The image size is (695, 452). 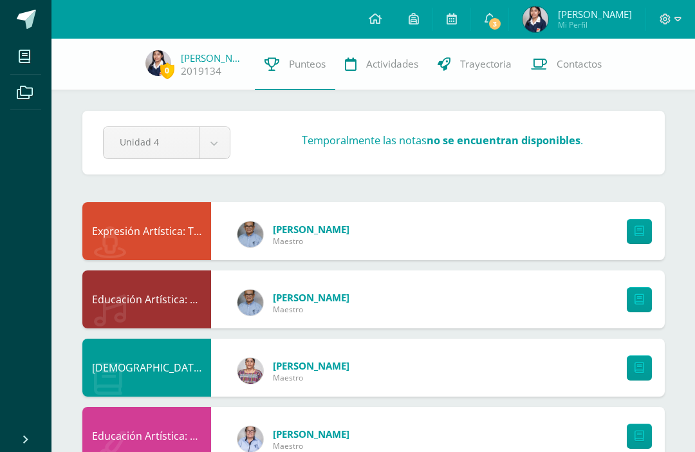 What do you see at coordinates (474, 64) in the screenshot?
I see `a: Trayectoria` at bounding box center [474, 64].